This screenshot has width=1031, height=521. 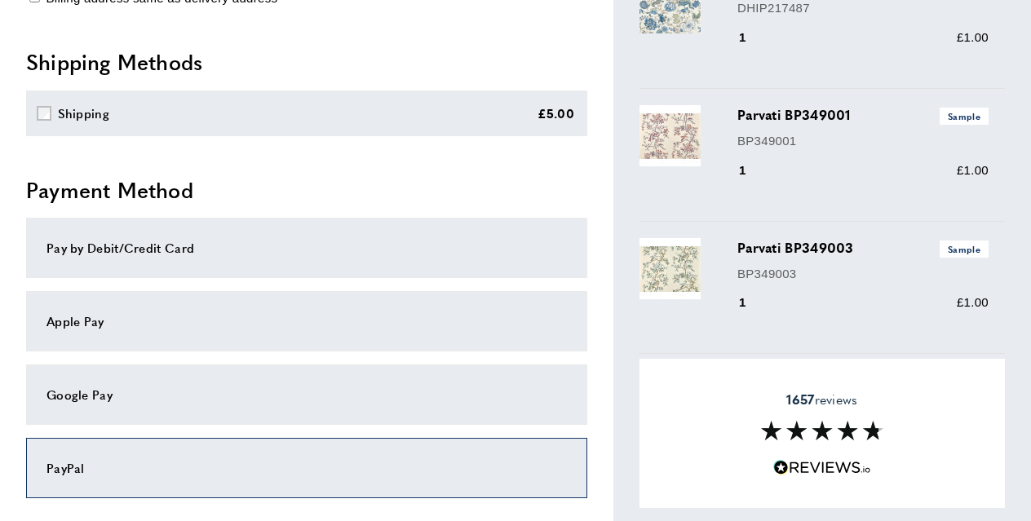 What do you see at coordinates (800, 398) in the screenshot?
I see `strong: 1657` at bounding box center [800, 398].